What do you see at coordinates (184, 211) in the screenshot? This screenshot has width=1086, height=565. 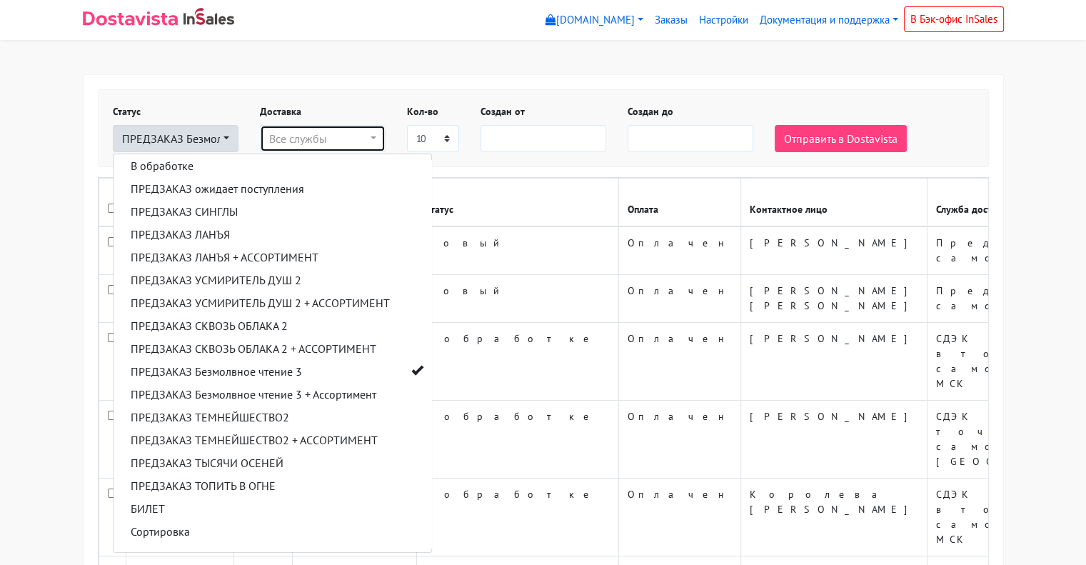 I see `span: ПРЕДЗАКАЗ СИНГЛЫ` at bounding box center [184, 211].